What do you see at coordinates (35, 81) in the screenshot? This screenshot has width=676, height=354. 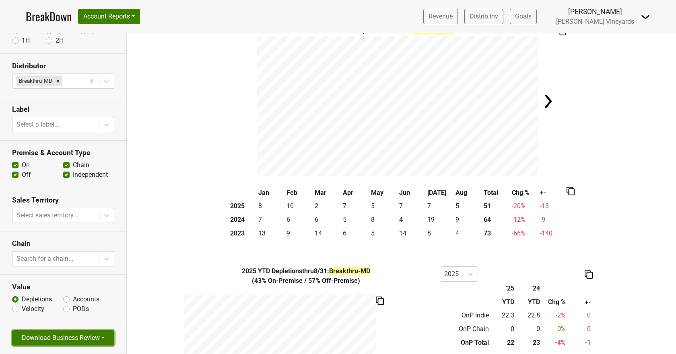 I see `div: Breakthru-MD` at bounding box center [35, 81].